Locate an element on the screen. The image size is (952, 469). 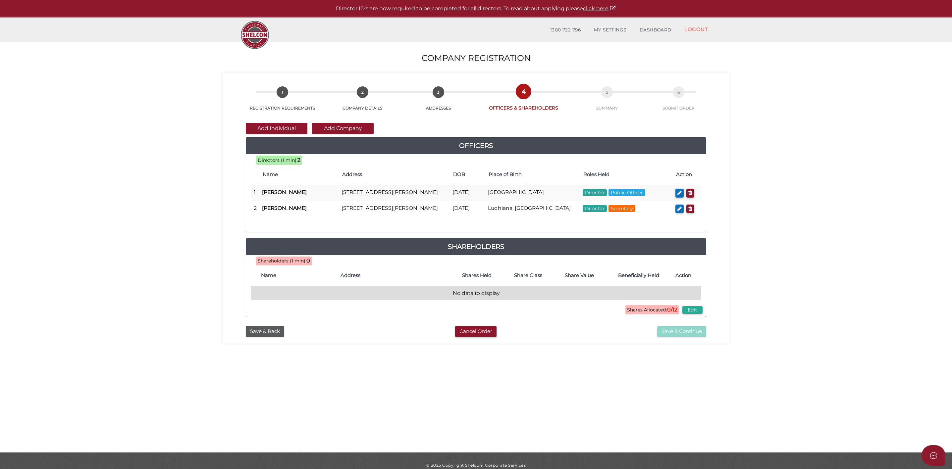
h4: Shares Held is located at coordinates (477, 276).